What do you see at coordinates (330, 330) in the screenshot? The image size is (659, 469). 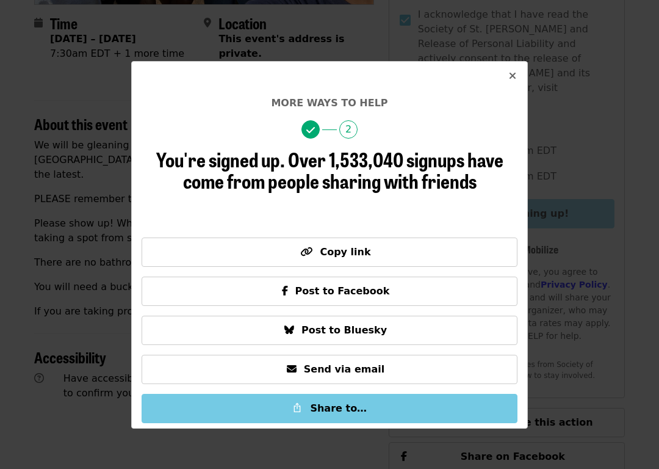 I see `a: Post to Bluesky` at bounding box center [330, 330].